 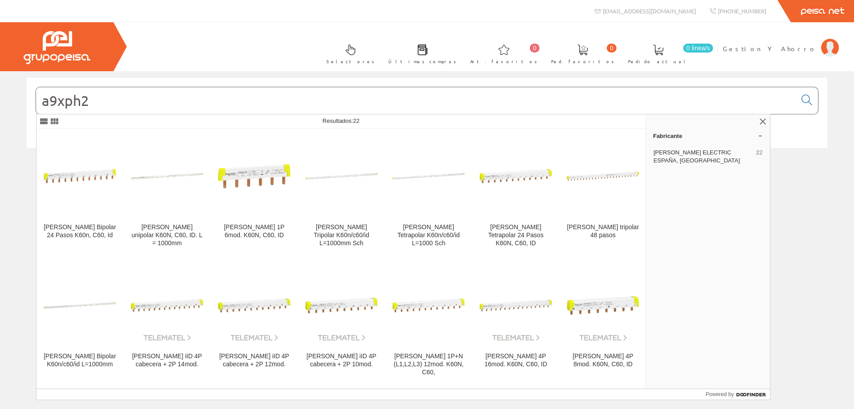 What do you see at coordinates (583, 61) in the screenshot?
I see `span: Ped. favoritos` at bounding box center [583, 61].